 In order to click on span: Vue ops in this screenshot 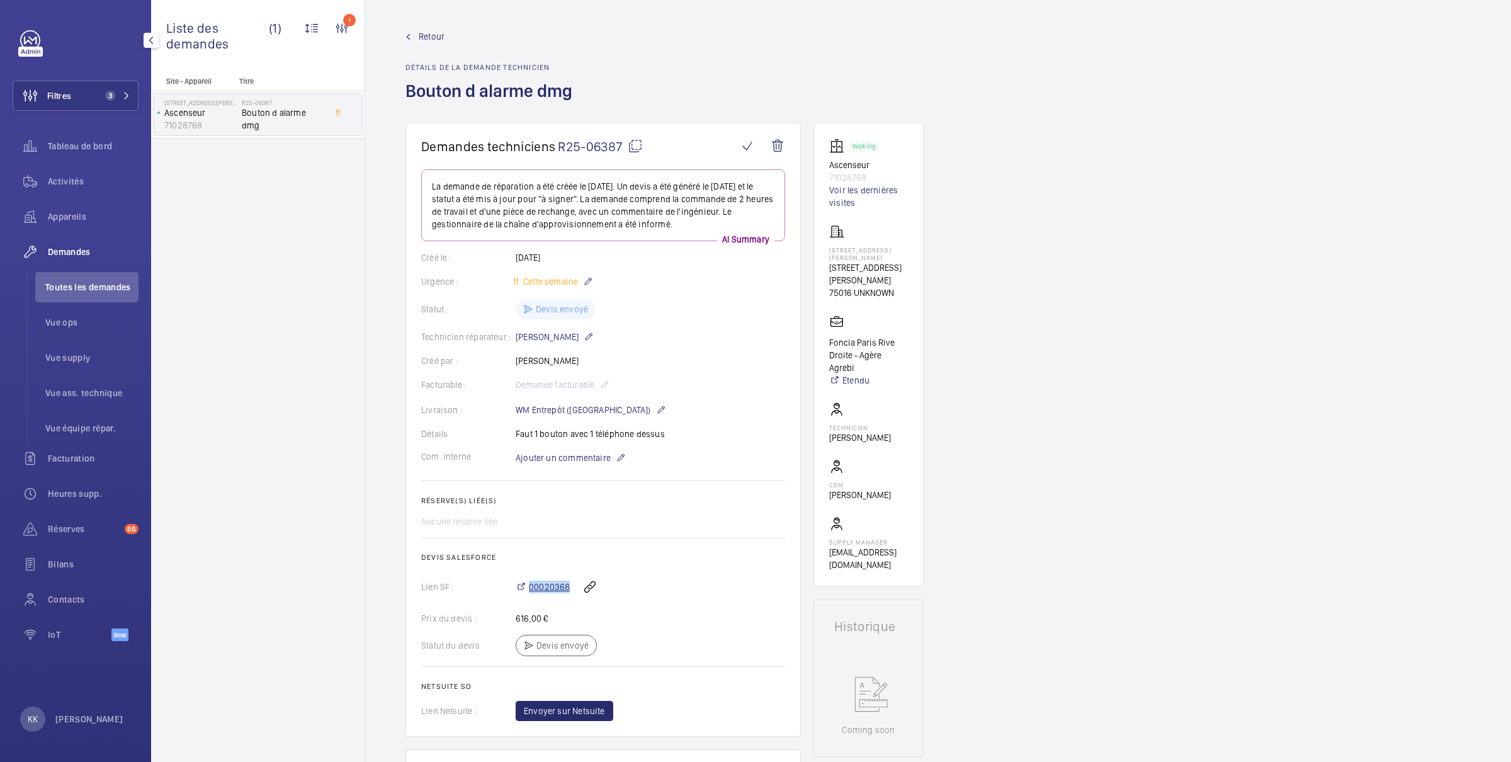, I will do `click(92, 322)`.